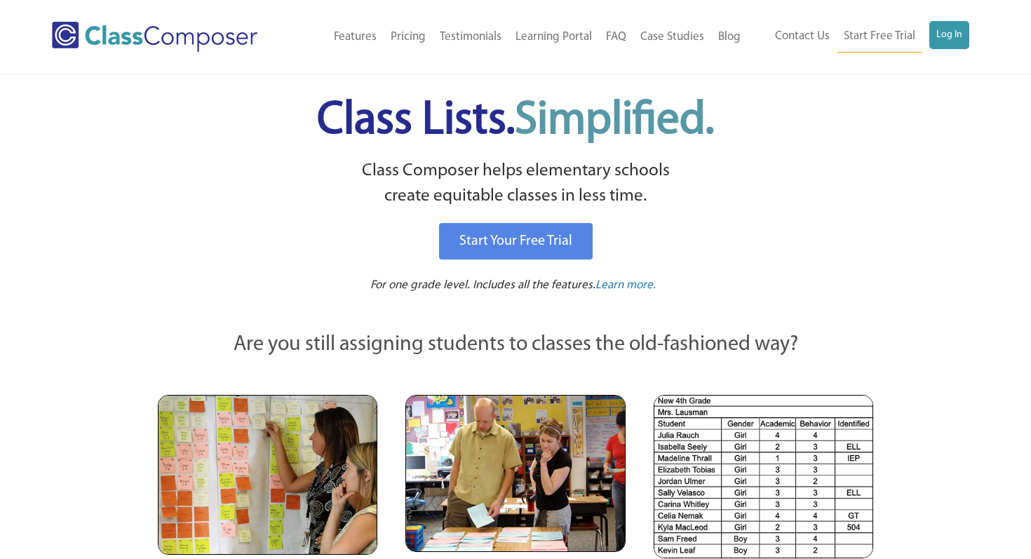 The image size is (1031, 559). I want to click on a: Testimonials, so click(471, 37).